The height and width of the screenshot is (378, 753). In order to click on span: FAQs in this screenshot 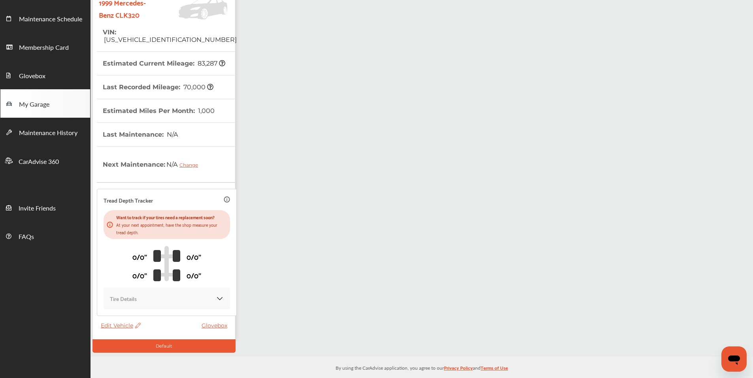, I will do `click(26, 237)`.